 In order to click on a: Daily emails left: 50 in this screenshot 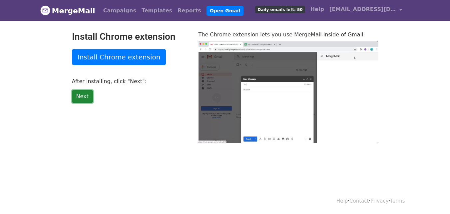, I will do `click(280, 9)`.